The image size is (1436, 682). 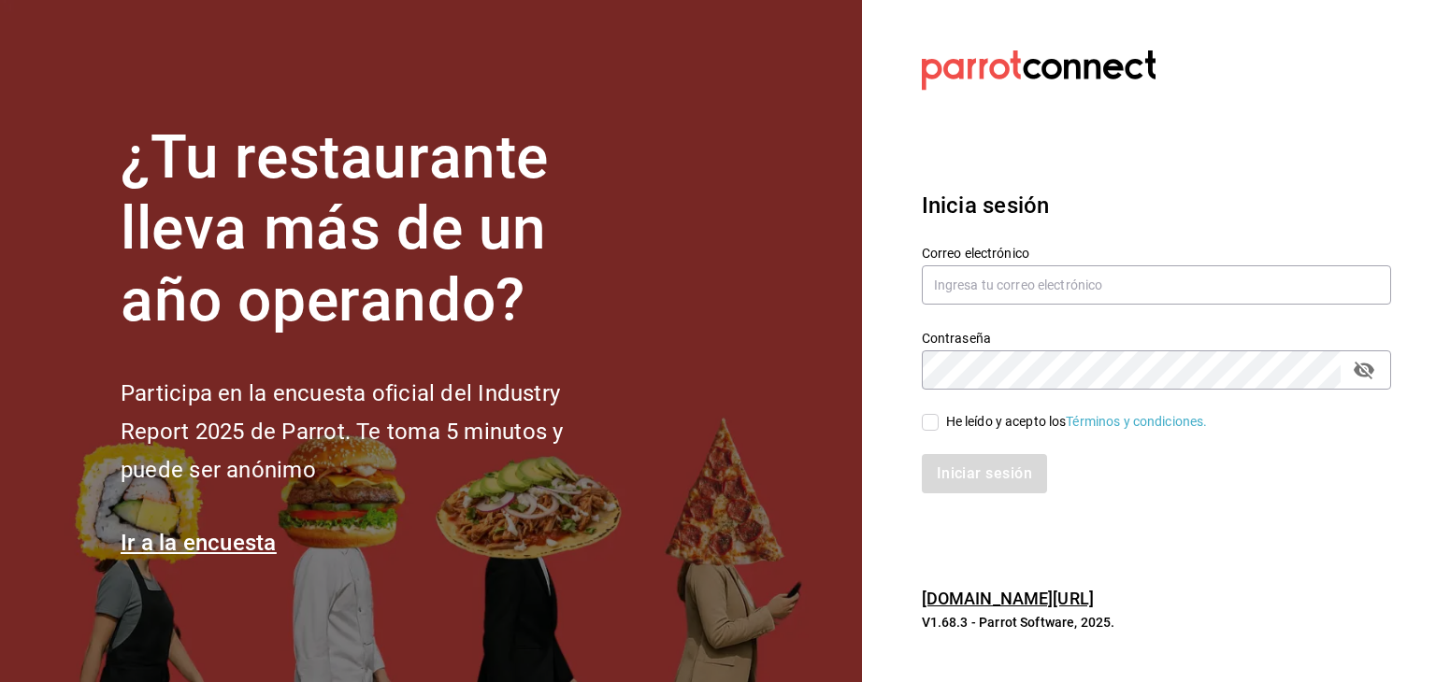 What do you see at coordinates (1156, 623) in the screenshot?
I see `p: V1.68.3 - Parrot Software, 2025.` at bounding box center [1156, 623].